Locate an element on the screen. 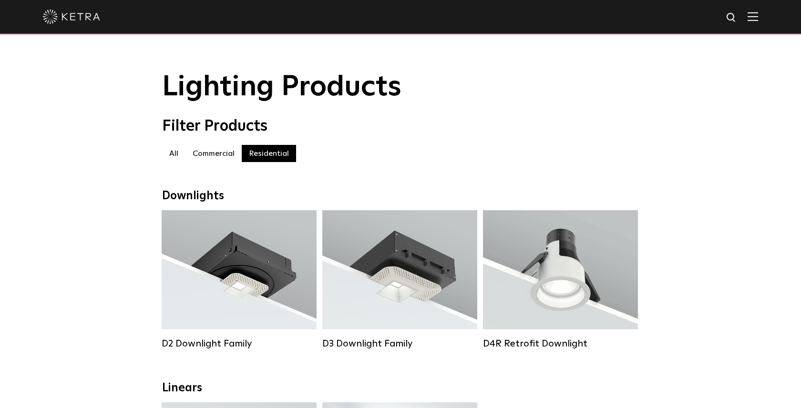  div: Downlights is located at coordinates (401, 196).